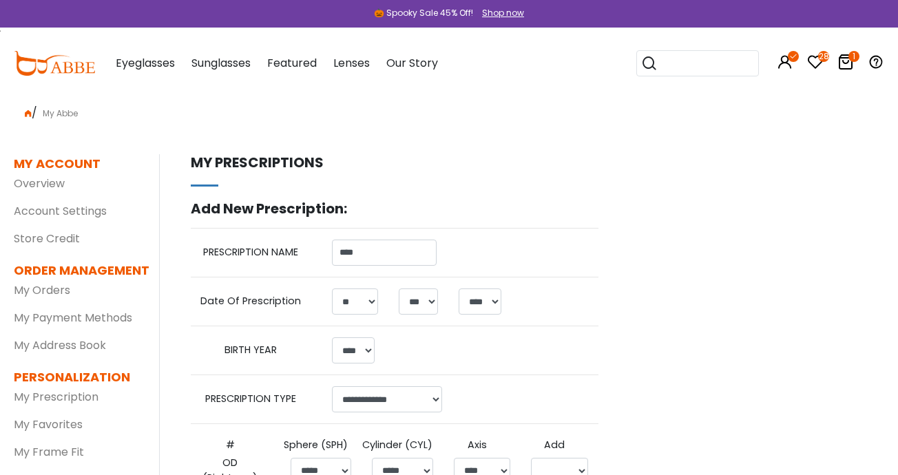  Describe the element at coordinates (48, 424) in the screenshot. I see `a: My Favorites` at that location.